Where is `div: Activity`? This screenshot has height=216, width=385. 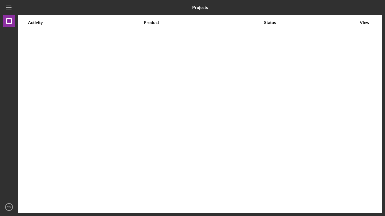
div: Activity is located at coordinates (85, 23).